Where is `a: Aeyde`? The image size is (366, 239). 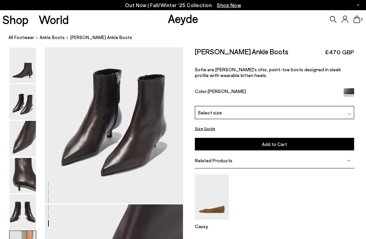
a: Aeyde is located at coordinates (183, 18).